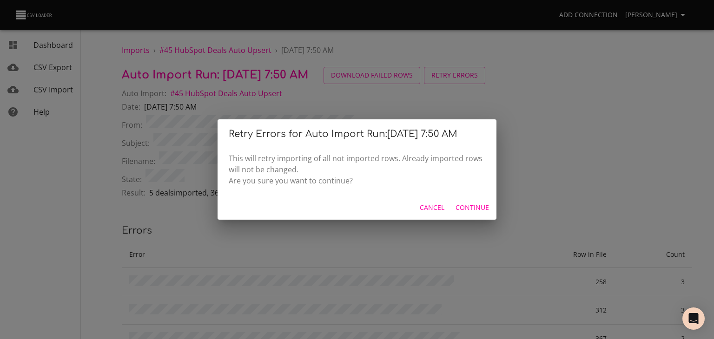  Describe the element at coordinates (432, 208) in the screenshot. I see `span: Cancel` at that location.